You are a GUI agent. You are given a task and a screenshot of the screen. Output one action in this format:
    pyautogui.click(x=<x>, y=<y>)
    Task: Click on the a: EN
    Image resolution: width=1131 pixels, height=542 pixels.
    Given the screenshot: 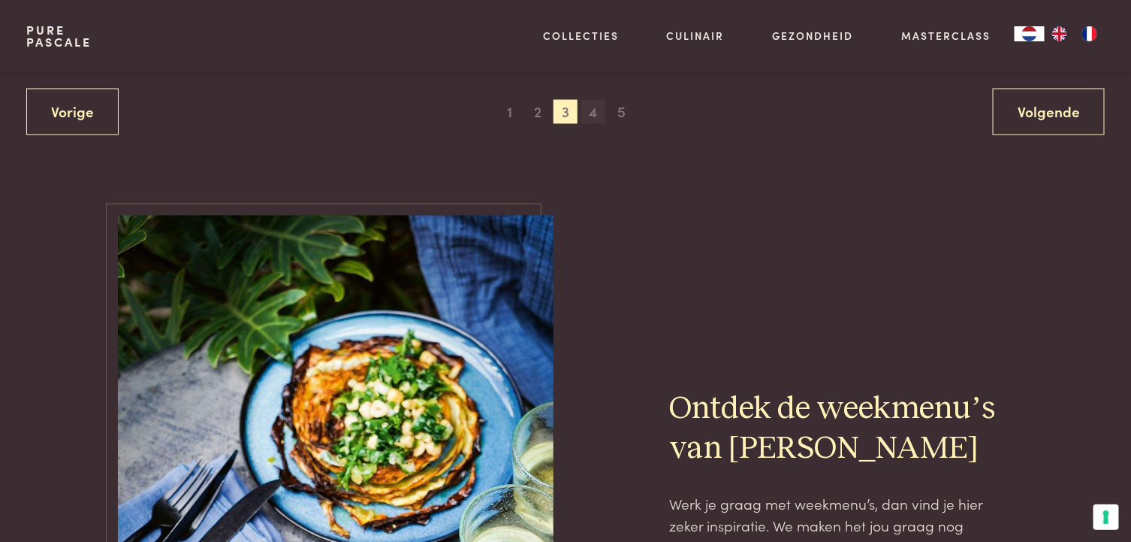 What is the action you would take?
    pyautogui.click(x=1060, y=34)
    